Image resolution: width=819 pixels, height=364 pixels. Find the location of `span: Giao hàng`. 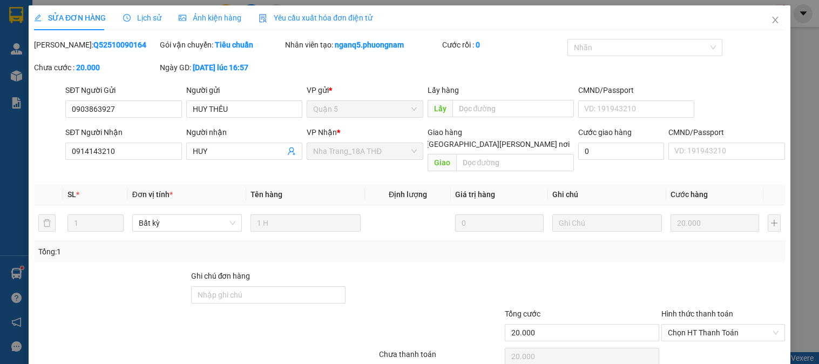

span: Giao hàng is located at coordinates (445, 132).